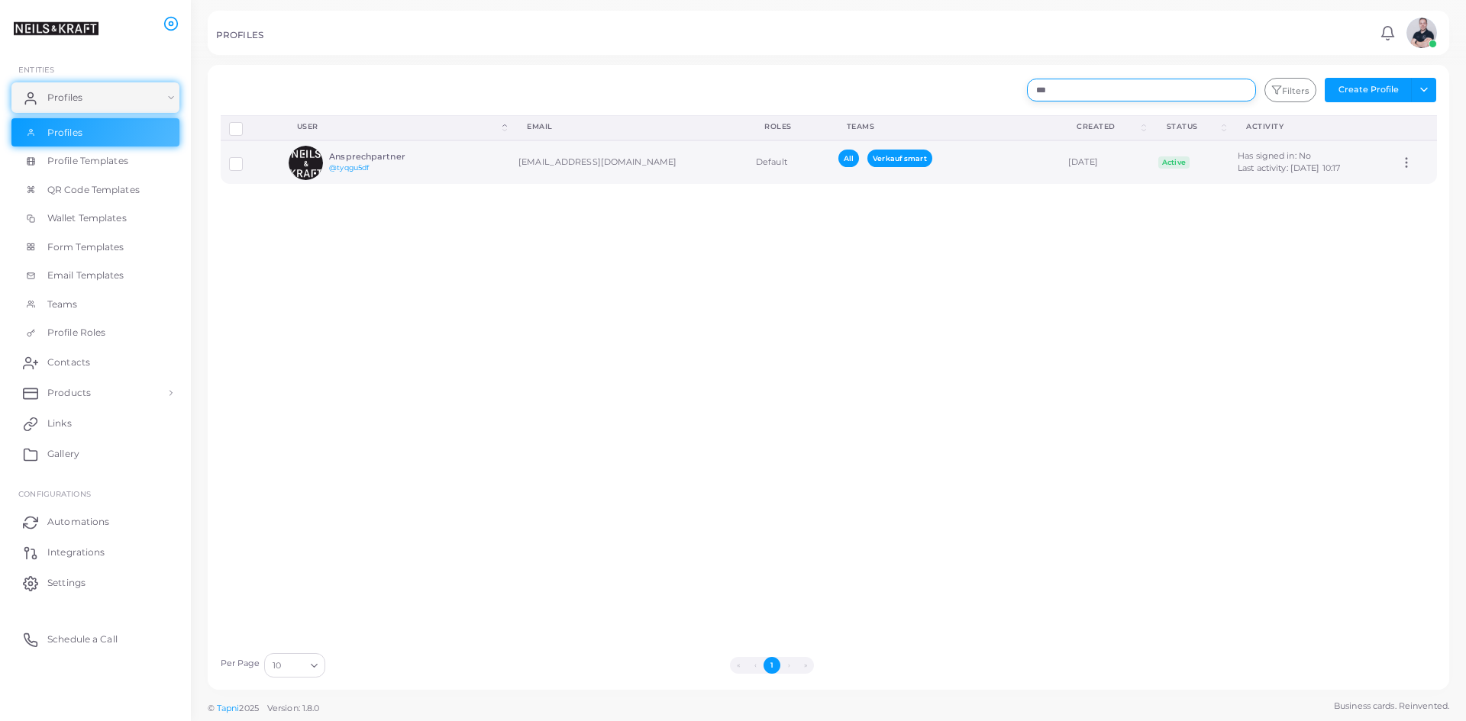  What do you see at coordinates (85, 247) in the screenshot?
I see `span: Form Templates` at bounding box center [85, 247].